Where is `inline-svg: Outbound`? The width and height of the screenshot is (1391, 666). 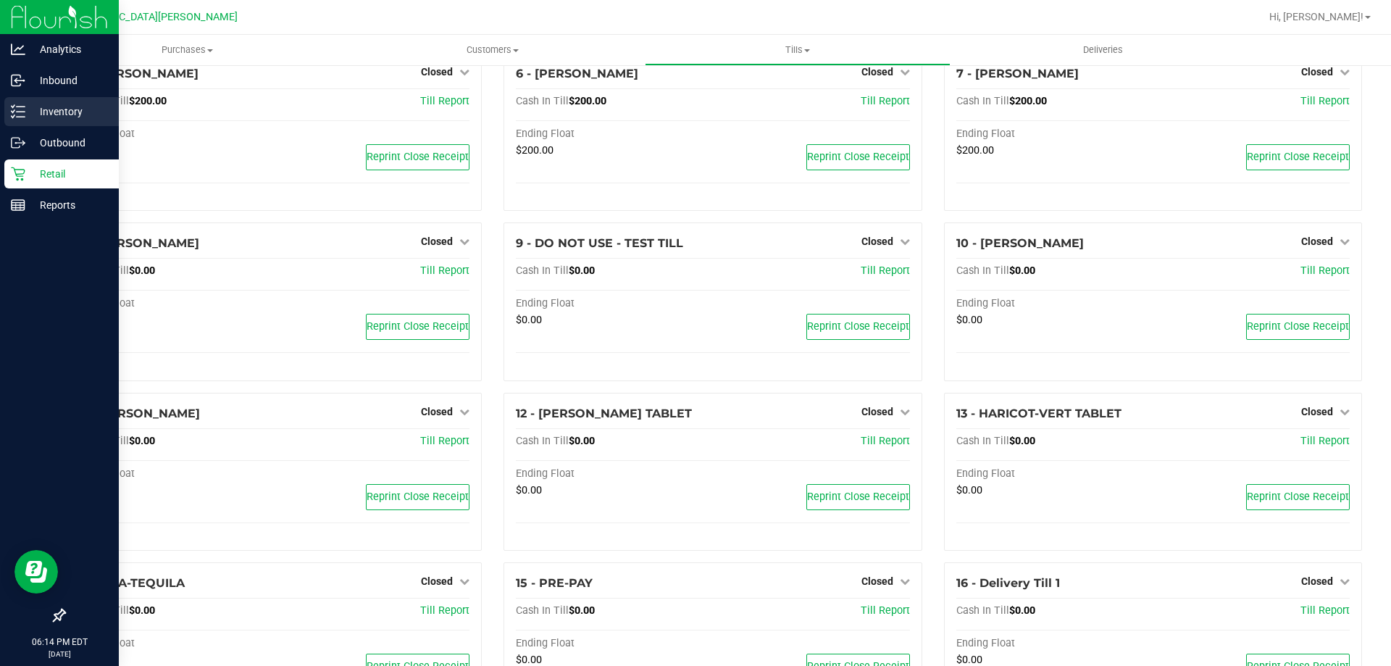 inline-svg: Outbound is located at coordinates (18, 143).